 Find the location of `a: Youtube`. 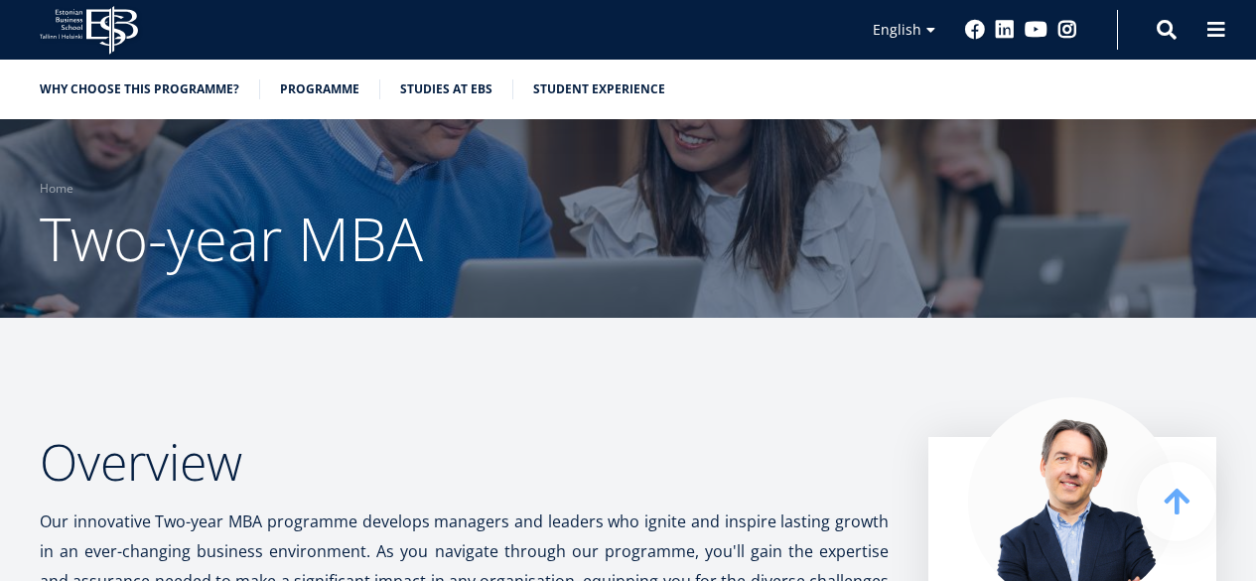

a: Youtube is located at coordinates (1036, 30).